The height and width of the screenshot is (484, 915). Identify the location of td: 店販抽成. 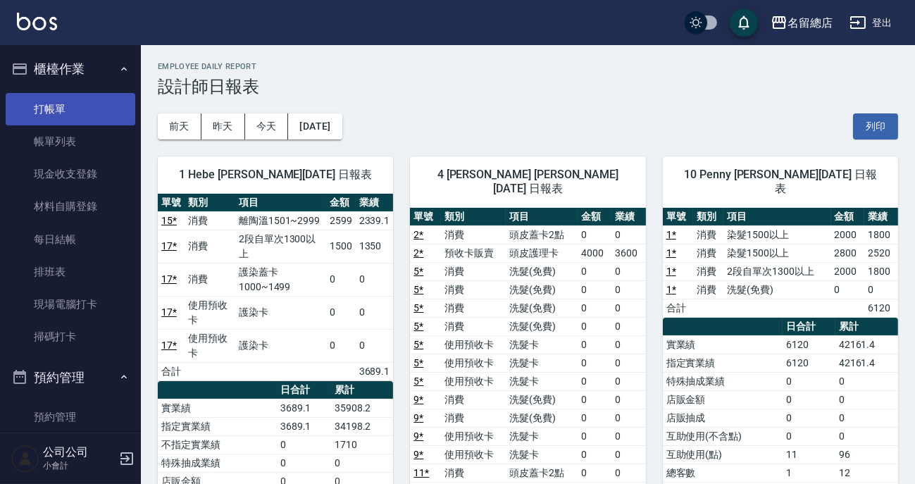
(723, 418).